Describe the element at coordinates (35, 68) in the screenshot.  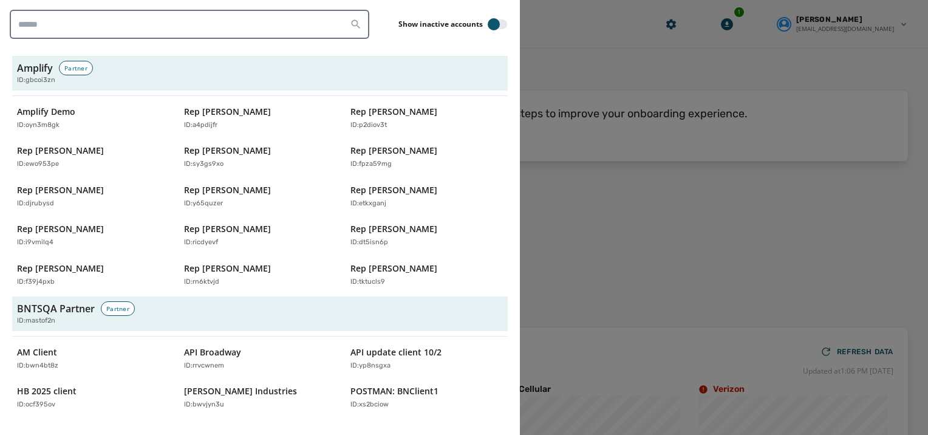
I see `h3: Amplify` at that location.